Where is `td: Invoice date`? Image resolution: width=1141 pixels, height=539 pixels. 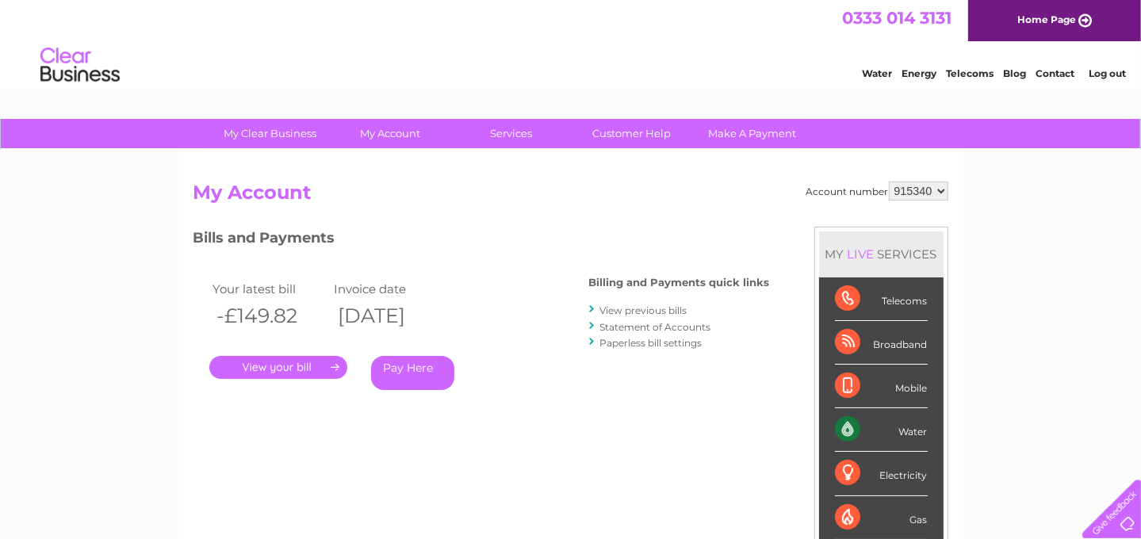
td: Invoice date is located at coordinates (390, 289).